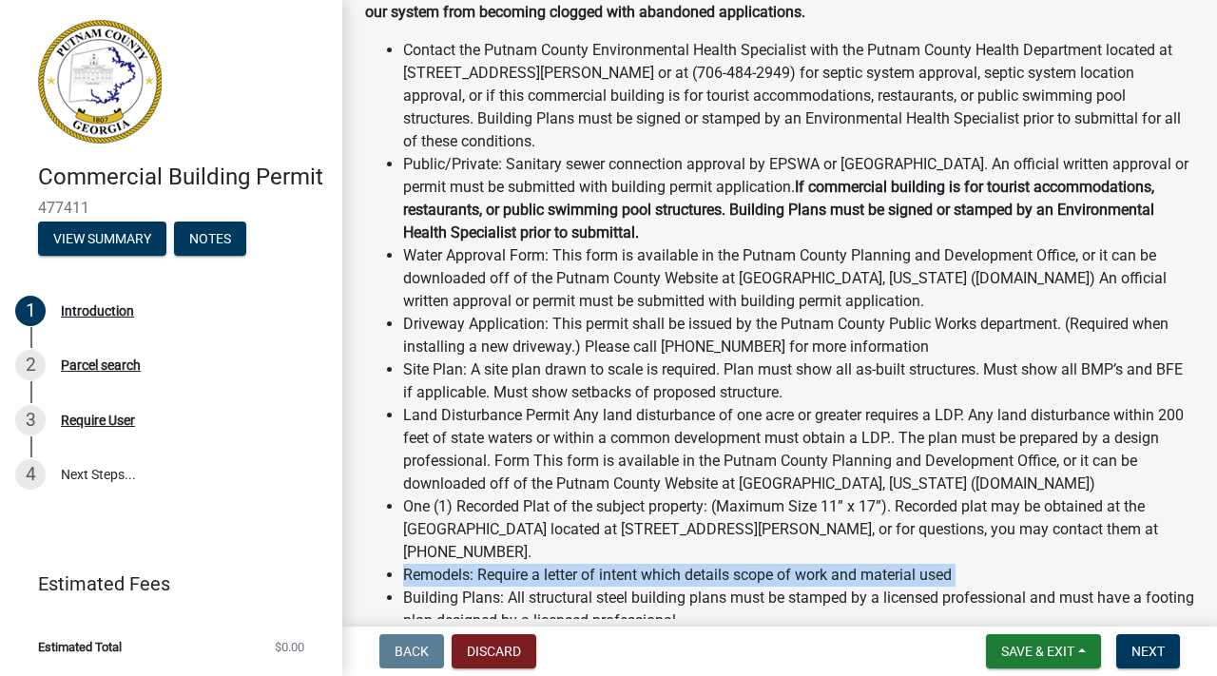 This screenshot has width=1217, height=676. What do you see at coordinates (799, 530) in the screenshot?
I see `li: One (1) Recorded Plat of the subject property: (Maximum Size 11” x 17”). Recorded plat may be obt...` at bounding box center [799, 530].